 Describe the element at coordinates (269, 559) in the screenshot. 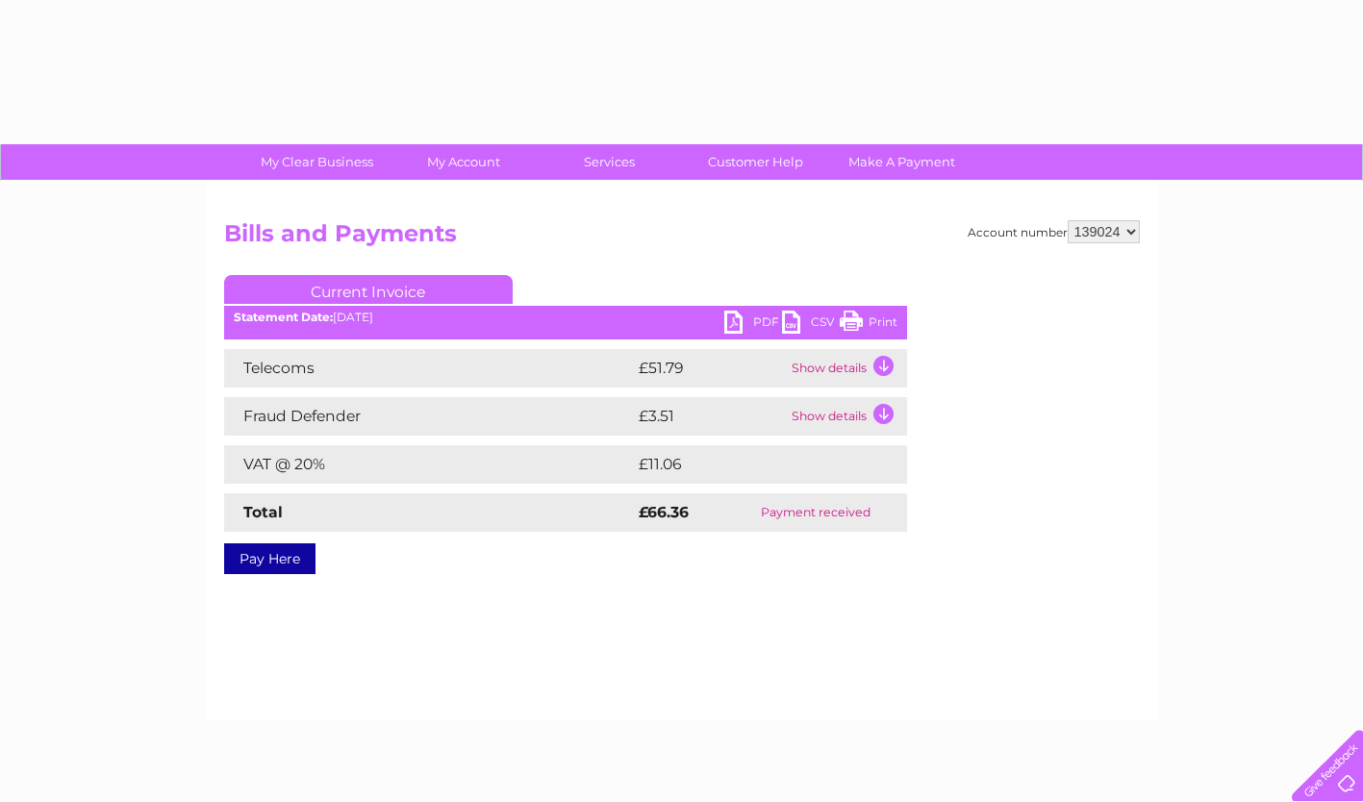

I see `a: Pay Here` at that location.